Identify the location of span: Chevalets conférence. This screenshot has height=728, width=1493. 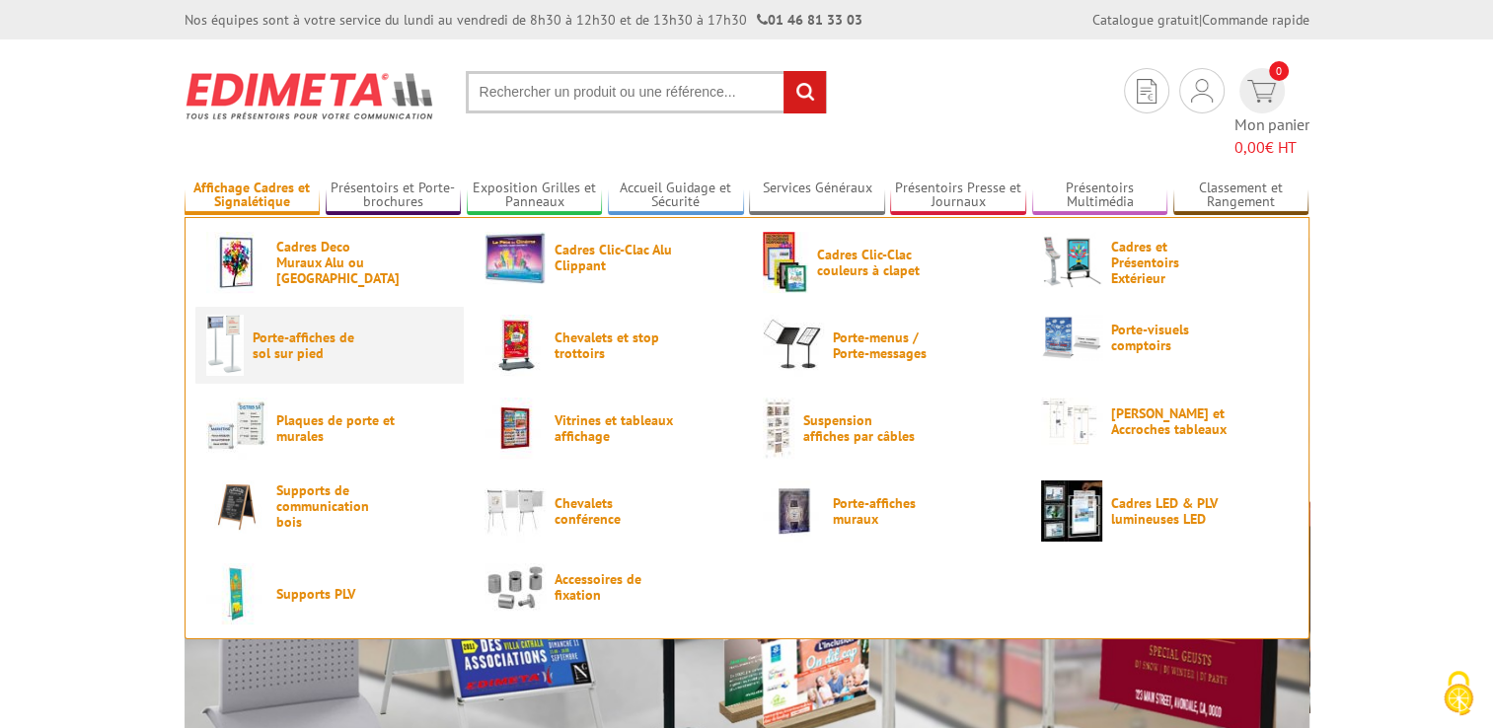
(614, 511).